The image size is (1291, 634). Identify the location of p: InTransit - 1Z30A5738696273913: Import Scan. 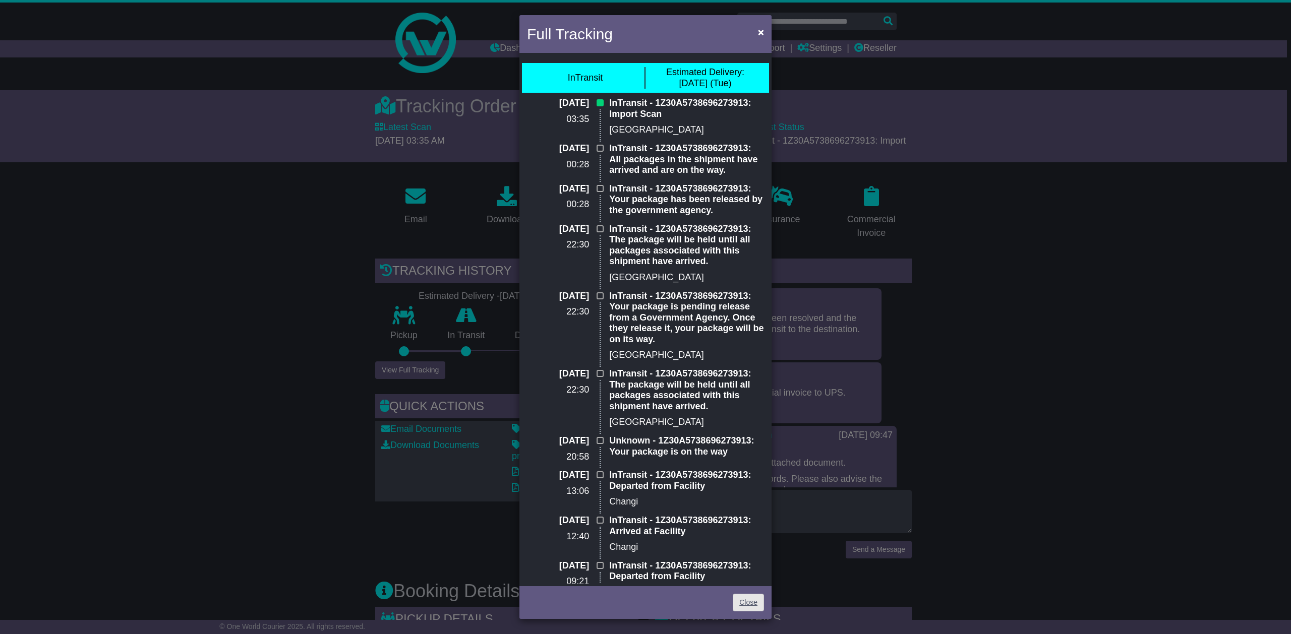
(686, 108).